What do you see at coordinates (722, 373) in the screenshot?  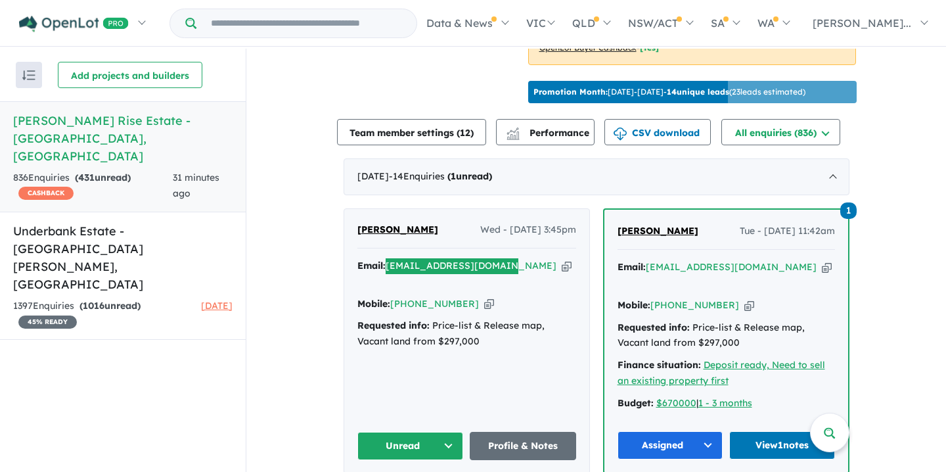 I see `a: Deposit ready, Need to sell an existing property first` at bounding box center [722, 373].